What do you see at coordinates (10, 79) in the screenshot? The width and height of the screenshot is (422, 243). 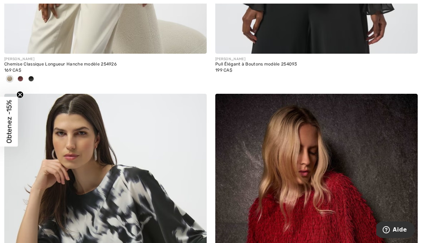 I see `div: Fawn` at bounding box center [10, 79].